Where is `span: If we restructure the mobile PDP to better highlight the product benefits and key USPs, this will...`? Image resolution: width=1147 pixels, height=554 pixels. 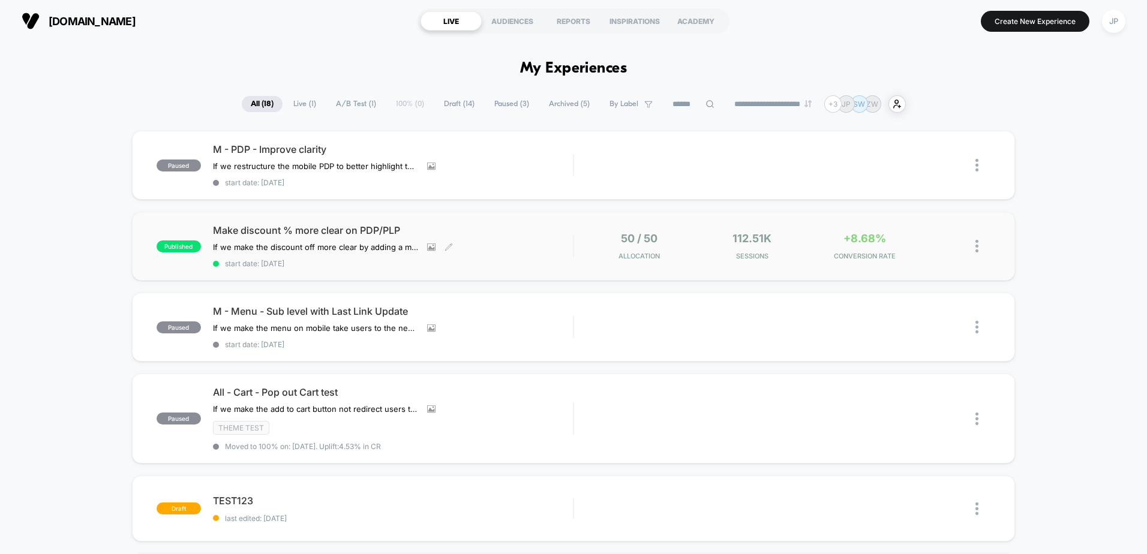 span: If we restructure the mobile PDP to better highlight the product benefits and key USPs, this will... is located at coordinates (316, 166).